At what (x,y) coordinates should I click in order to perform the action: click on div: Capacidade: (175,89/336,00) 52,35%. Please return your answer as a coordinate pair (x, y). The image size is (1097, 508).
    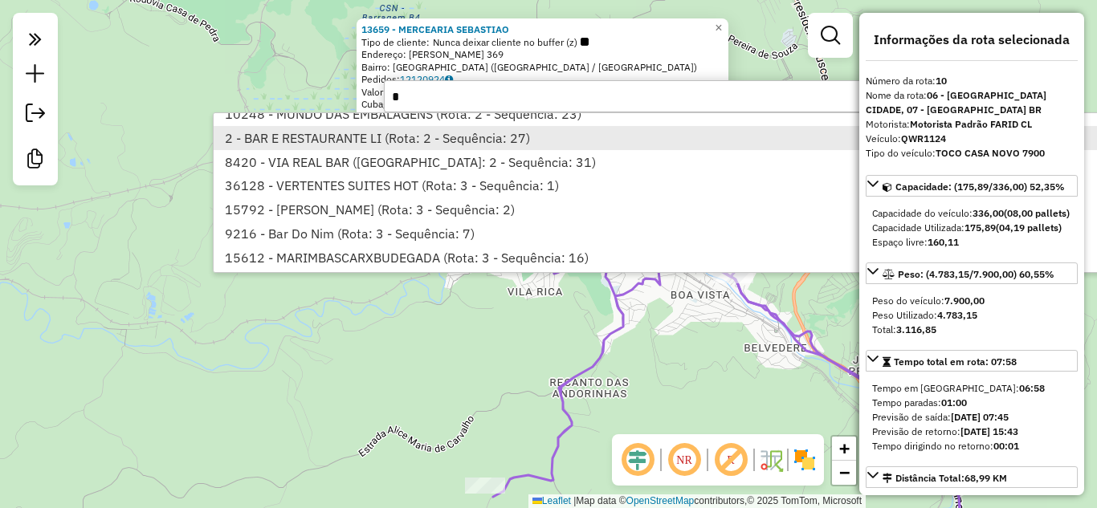
    Looking at the image, I should click on (971, 228).